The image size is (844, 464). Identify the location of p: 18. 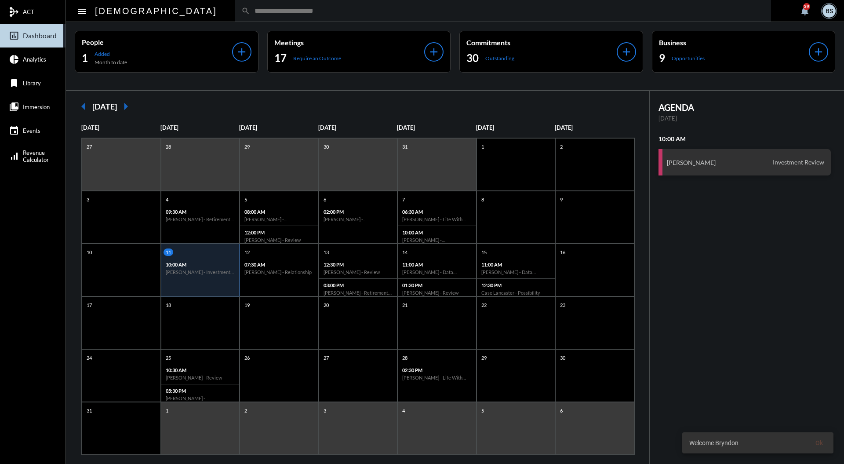
(168, 305).